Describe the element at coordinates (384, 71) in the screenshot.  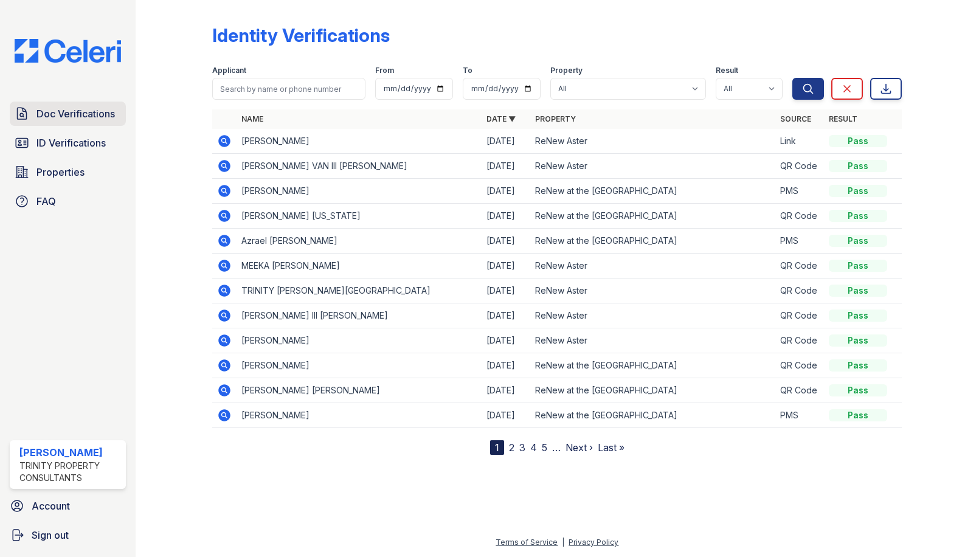
I see `label: From` at that location.